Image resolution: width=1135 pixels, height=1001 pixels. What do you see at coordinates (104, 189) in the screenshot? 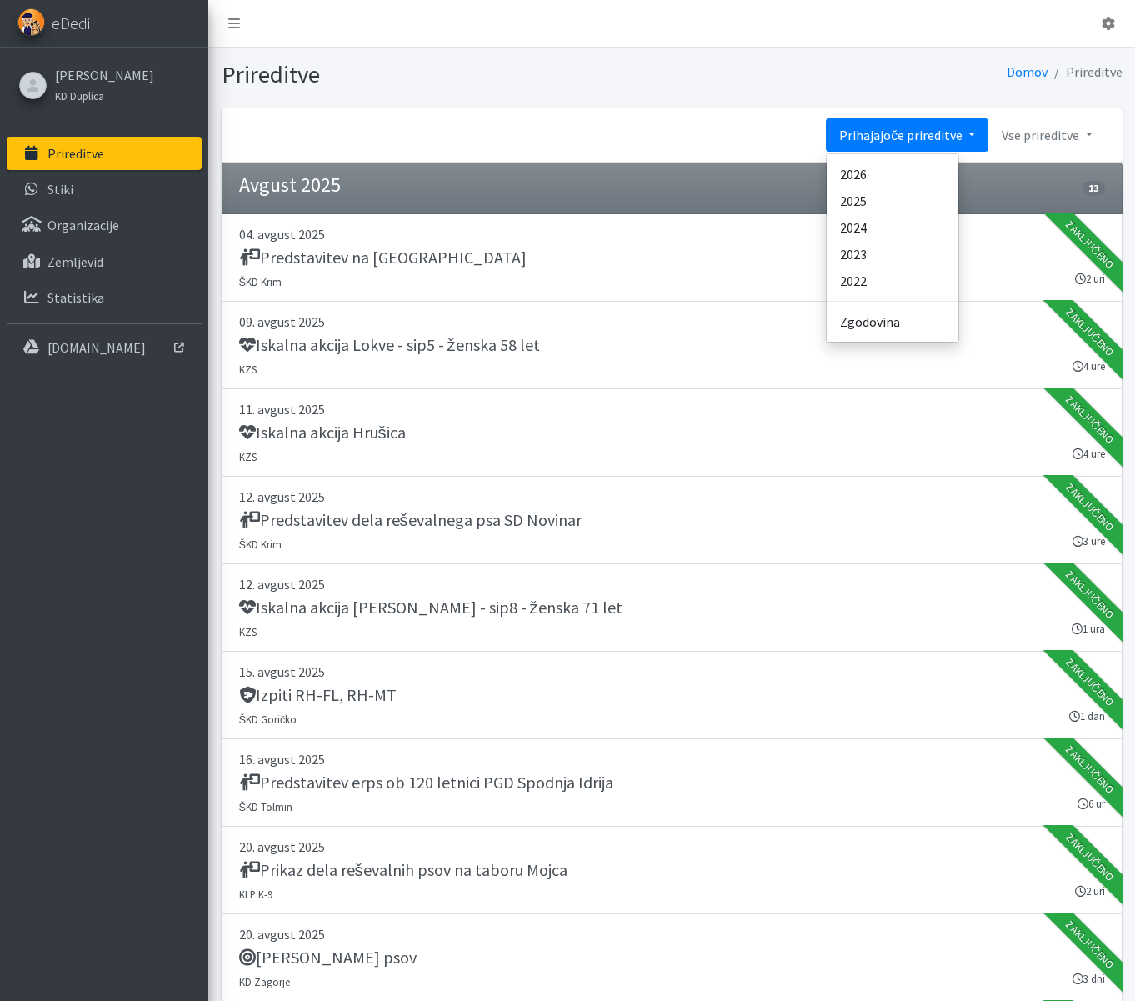
I see `a: Stiki` at bounding box center [104, 189].